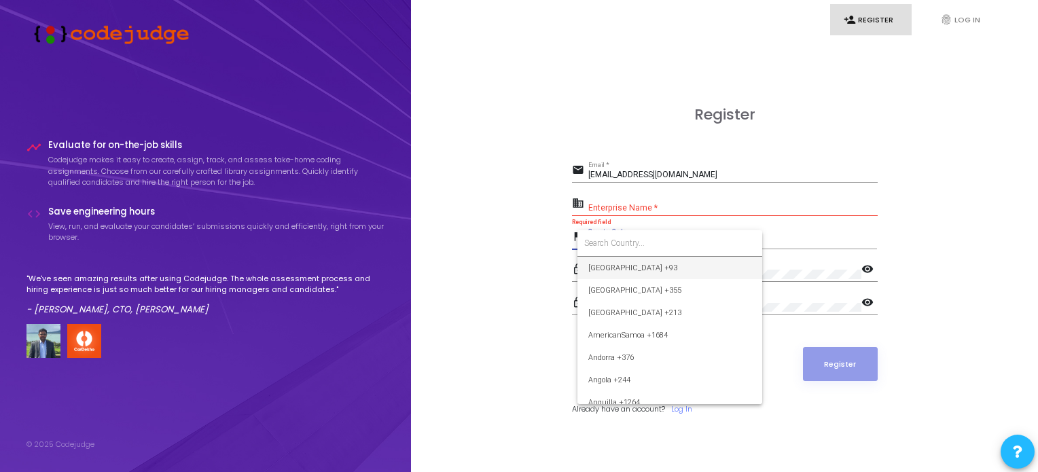 This screenshot has height=472, width=1038. I want to click on input: Search Country..., so click(670, 243).